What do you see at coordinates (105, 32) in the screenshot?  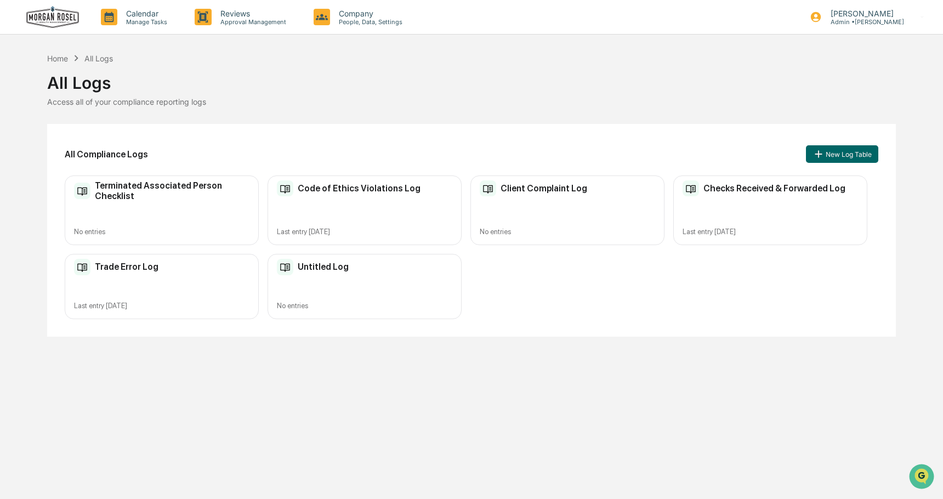 I see `p: How can we help?` at bounding box center [105, 32].